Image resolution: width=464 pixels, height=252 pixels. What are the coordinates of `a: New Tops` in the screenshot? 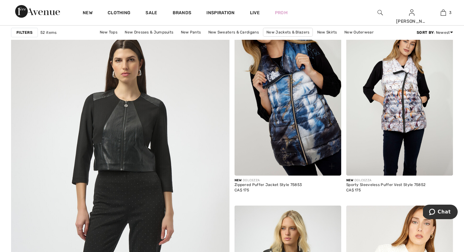 It's located at (109, 32).